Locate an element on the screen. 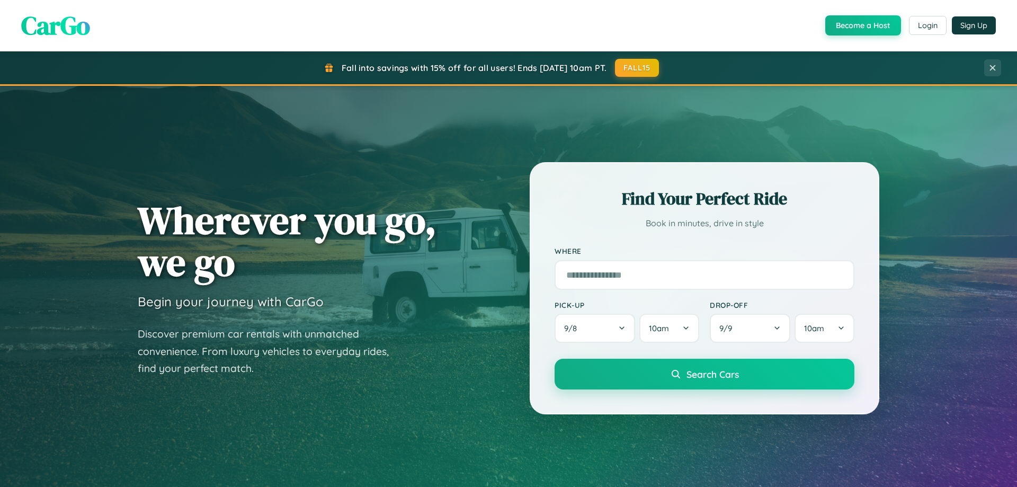  button: Become a Host is located at coordinates (863, 25).